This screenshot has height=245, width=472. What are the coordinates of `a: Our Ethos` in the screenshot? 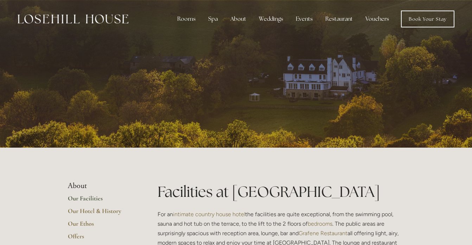 It's located at (101, 226).